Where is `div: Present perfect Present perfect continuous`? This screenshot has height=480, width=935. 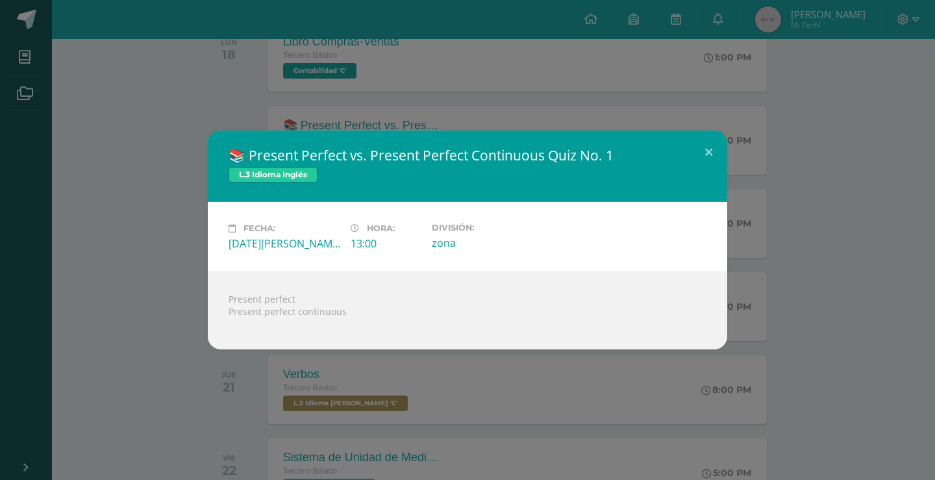
div: Present perfect Present perfect continuous is located at coordinates (468, 311).